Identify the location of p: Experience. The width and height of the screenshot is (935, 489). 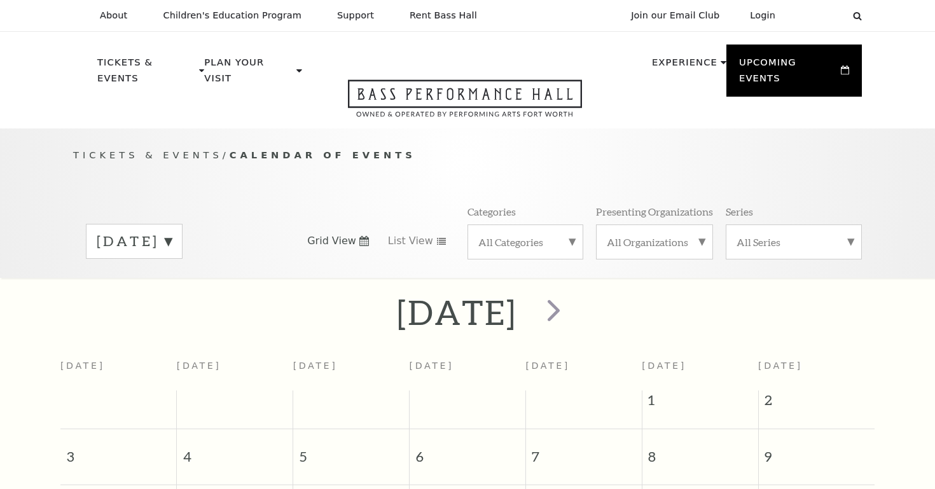
(684, 66).